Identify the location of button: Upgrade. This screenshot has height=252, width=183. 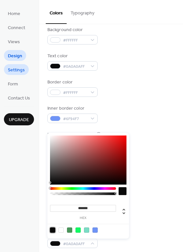
(19, 119).